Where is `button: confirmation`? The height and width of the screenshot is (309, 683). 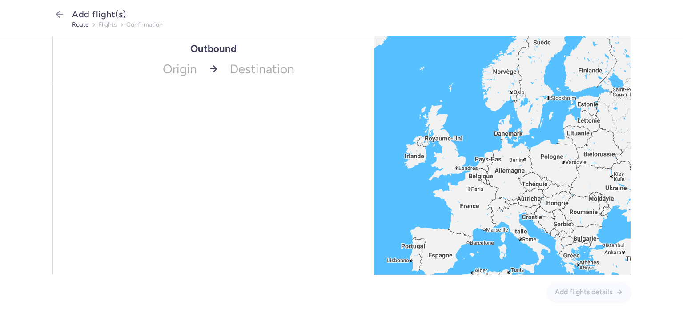 button: confirmation is located at coordinates (144, 25).